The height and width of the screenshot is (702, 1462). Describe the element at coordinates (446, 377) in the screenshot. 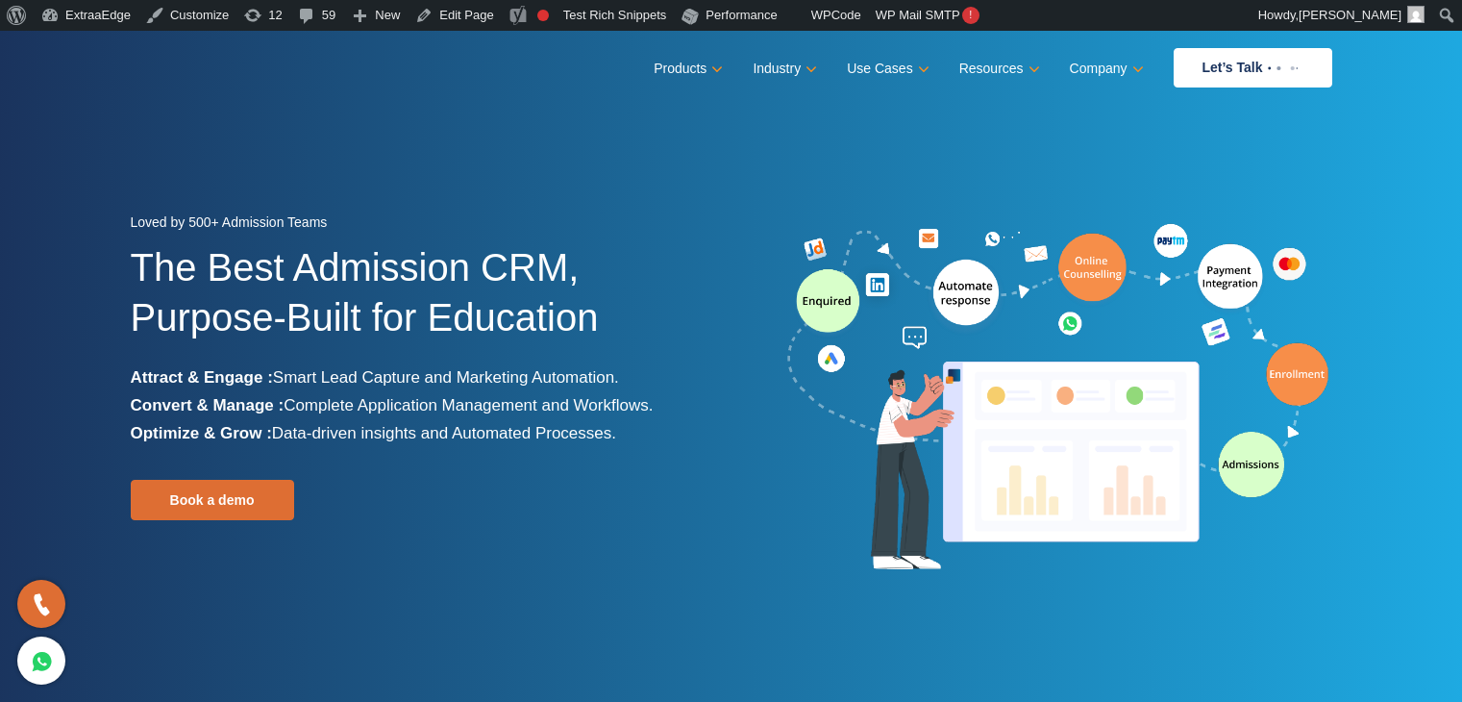

I see `span: Smart Lead Capture and Marketing Automation.` at that location.